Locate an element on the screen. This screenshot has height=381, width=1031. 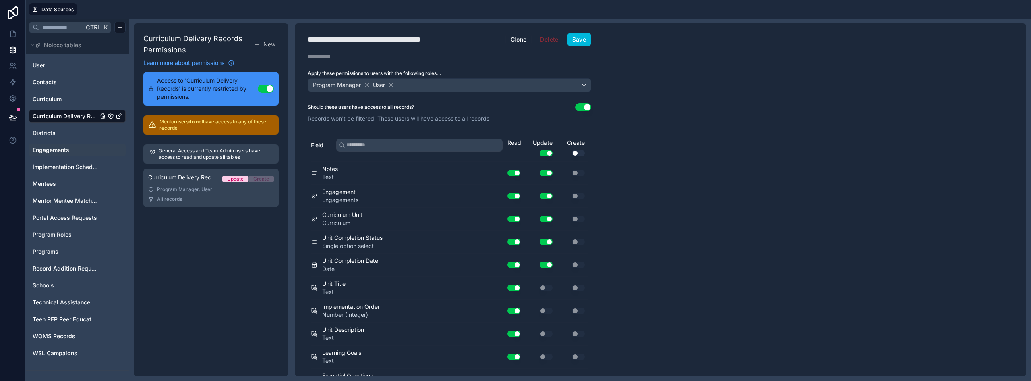
span: Notes is located at coordinates (330, 169).